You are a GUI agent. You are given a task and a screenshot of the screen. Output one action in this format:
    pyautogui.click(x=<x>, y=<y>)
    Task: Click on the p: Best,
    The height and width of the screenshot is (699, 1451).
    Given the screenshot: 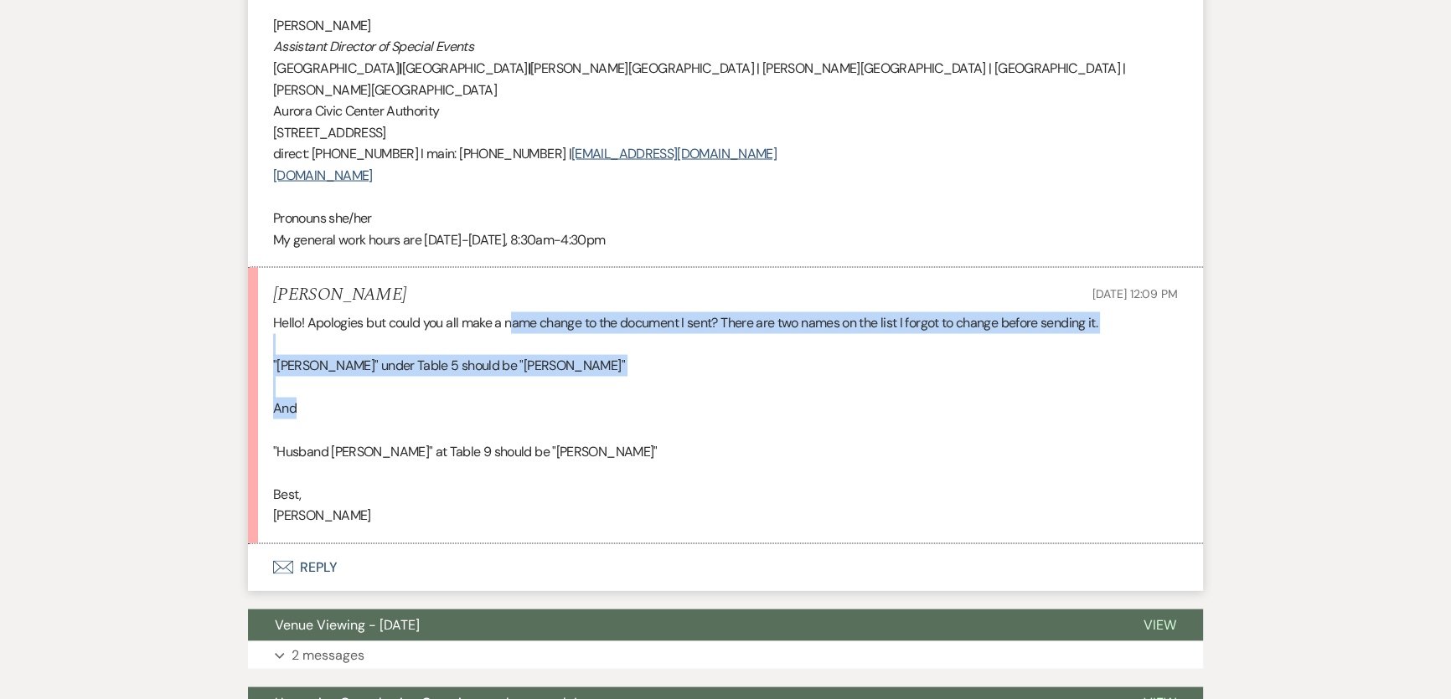 What is the action you would take?
    pyautogui.click(x=725, y=495)
    